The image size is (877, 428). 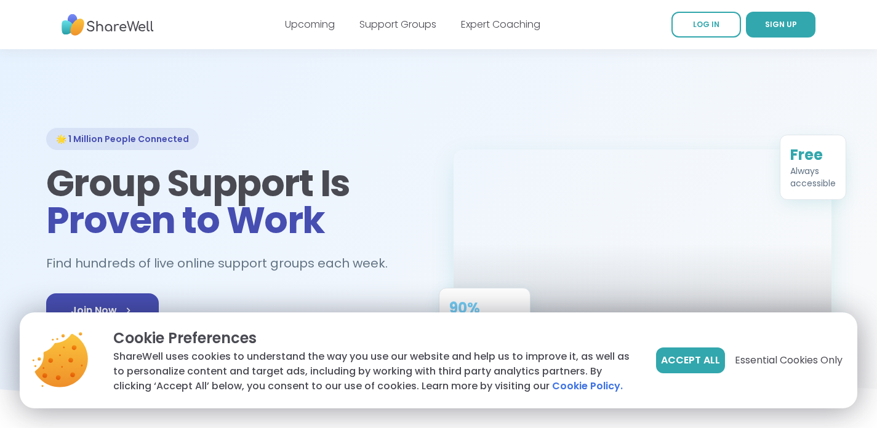 What do you see at coordinates (690, 361) in the screenshot?
I see `span: Accept All` at bounding box center [690, 361].